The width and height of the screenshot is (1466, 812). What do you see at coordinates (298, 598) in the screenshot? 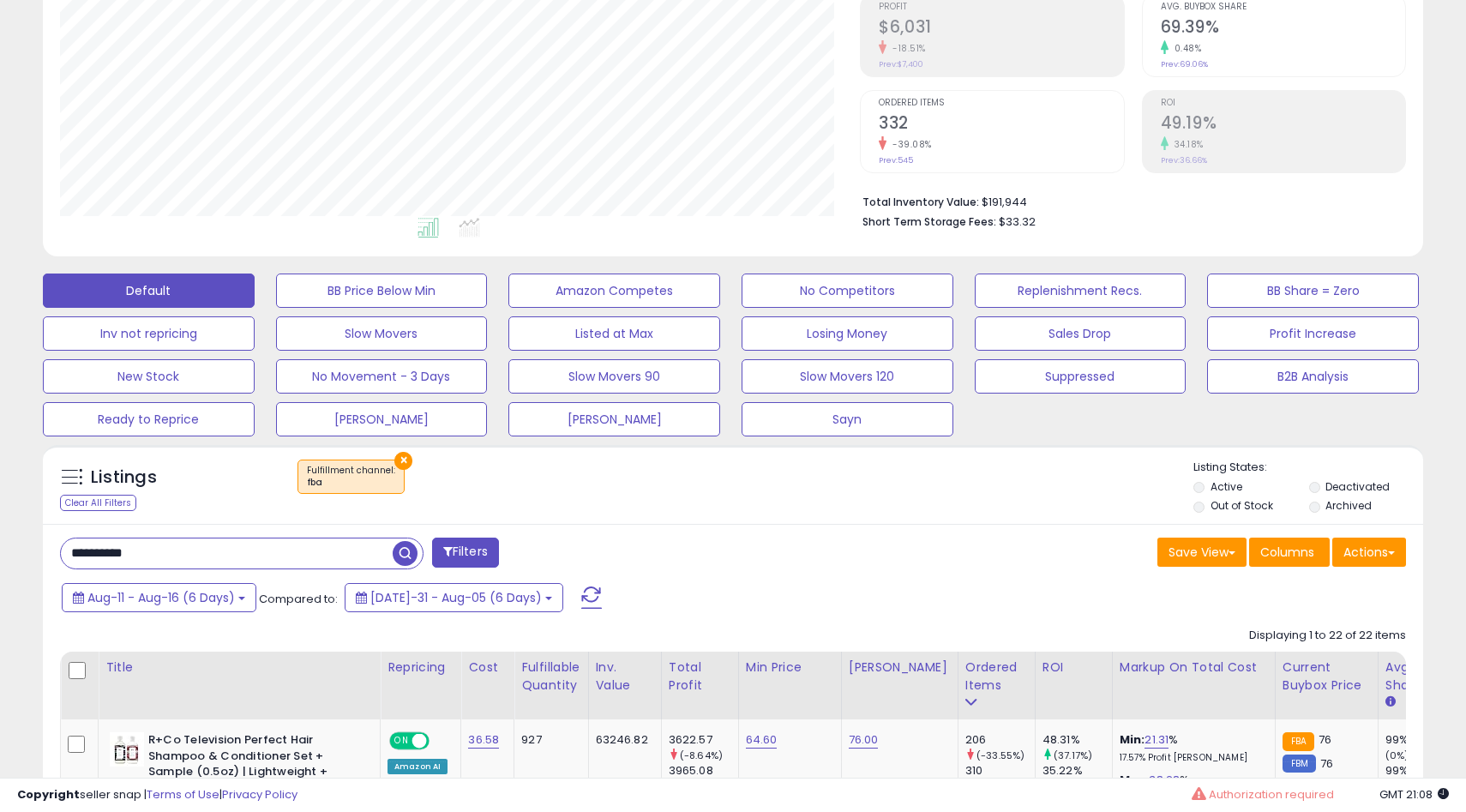
I see `span: Compared to:` at bounding box center [298, 598].